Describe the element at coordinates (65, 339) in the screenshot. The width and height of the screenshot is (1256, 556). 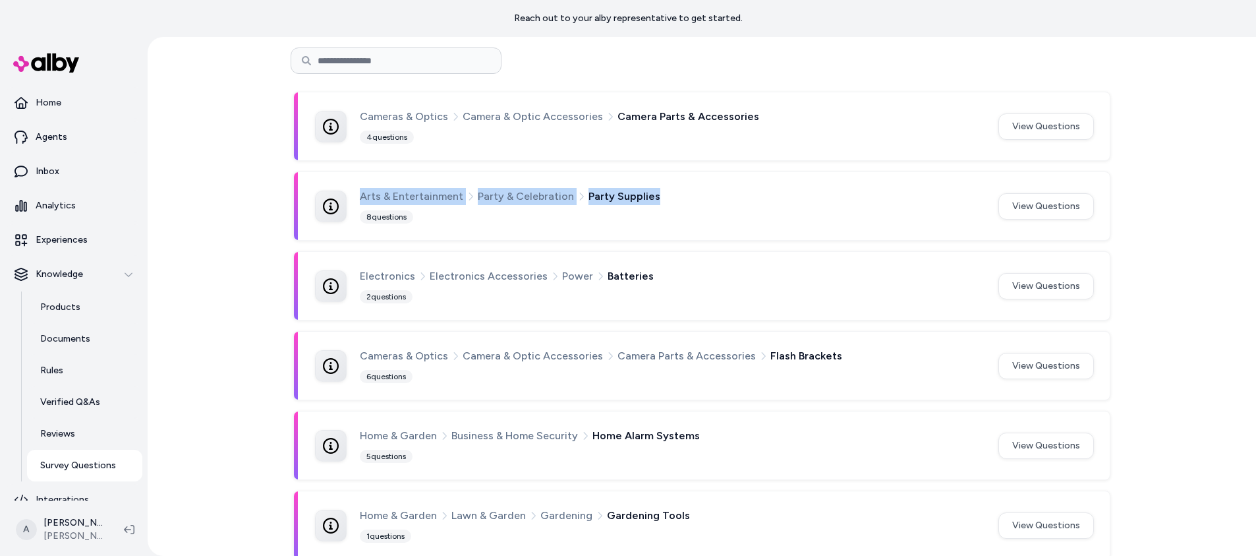
I see `p: Documents` at that location.